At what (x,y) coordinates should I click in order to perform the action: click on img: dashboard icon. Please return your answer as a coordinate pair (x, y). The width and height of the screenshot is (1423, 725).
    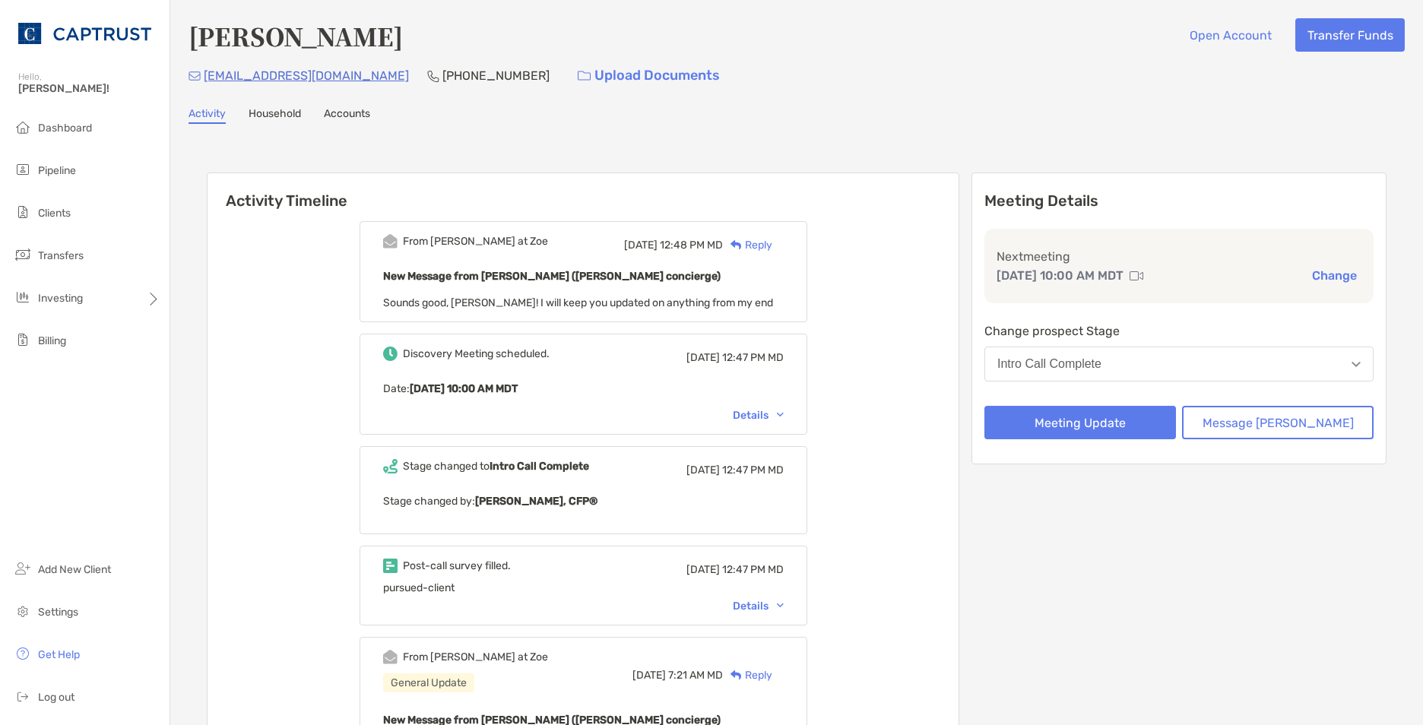
    Looking at the image, I should click on (23, 127).